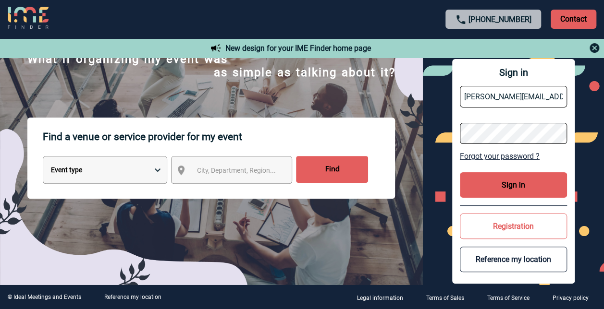 The height and width of the screenshot is (309, 604). I want to click on p: Contact, so click(573, 19).